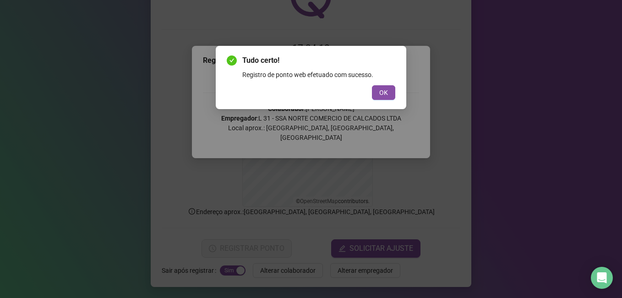 This screenshot has width=622, height=298. I want to click on button: OK, so click(383, 93).